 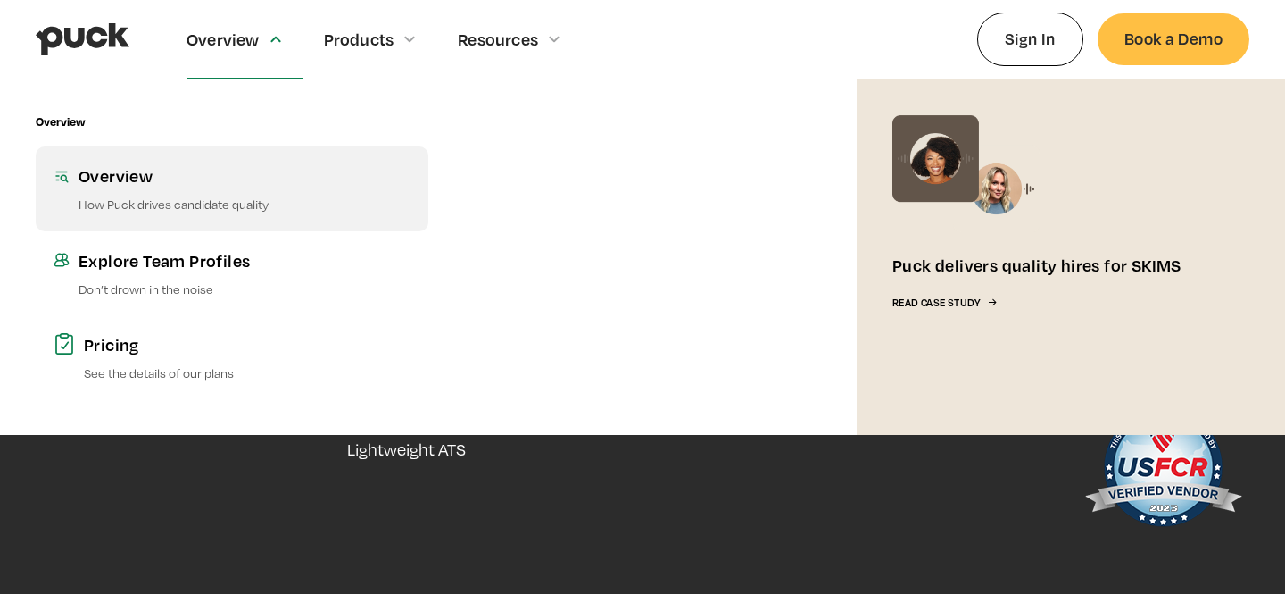 I want to click on a: Puck delivers quality hires for SKIMSRead Case Study, so click(x=1053, y=257).